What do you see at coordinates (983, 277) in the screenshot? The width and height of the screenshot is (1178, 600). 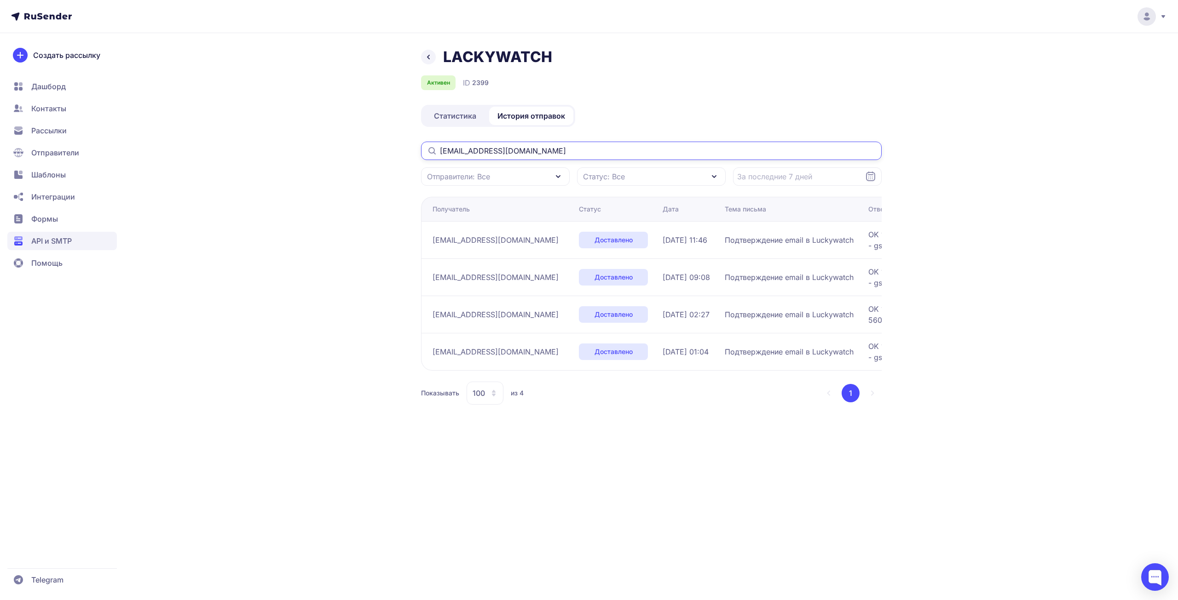 I see `span: OK 1757138888 2adb3069b0e04-5608aceffaasi2522418e87.303 - gsmtp` at bounding box center [983, 277].